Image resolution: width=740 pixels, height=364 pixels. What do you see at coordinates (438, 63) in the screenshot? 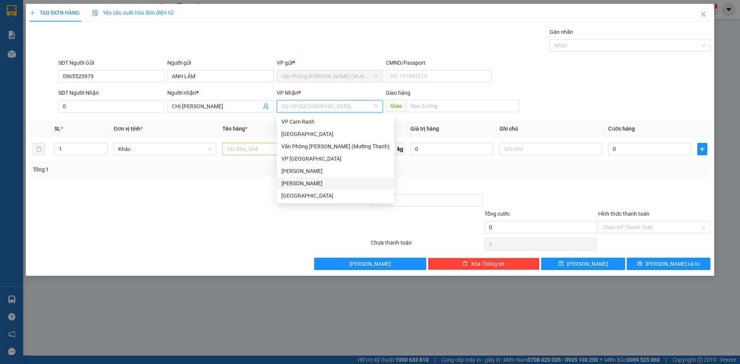
I see `div: CMND/Passport` at bounding box center [438, 63].